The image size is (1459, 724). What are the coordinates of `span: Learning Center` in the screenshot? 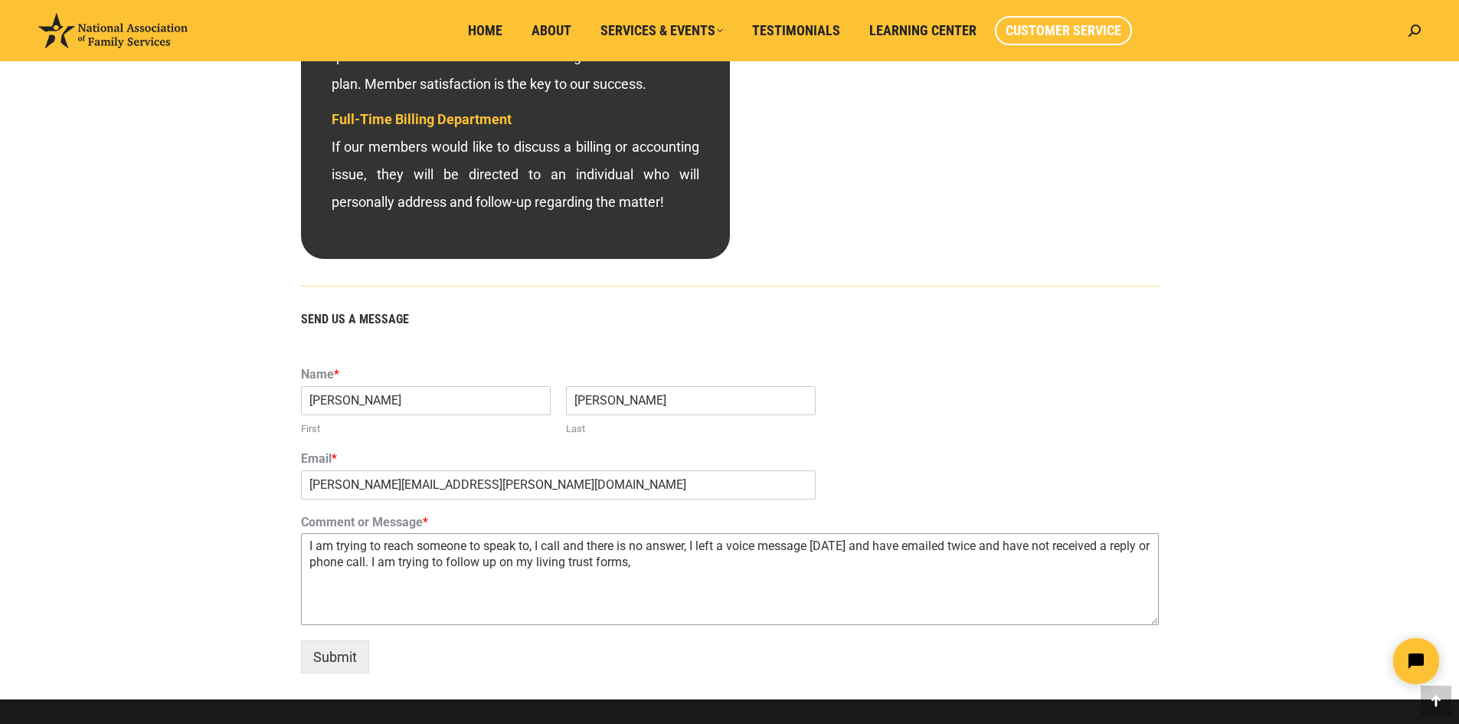 It's located at (923, 31).